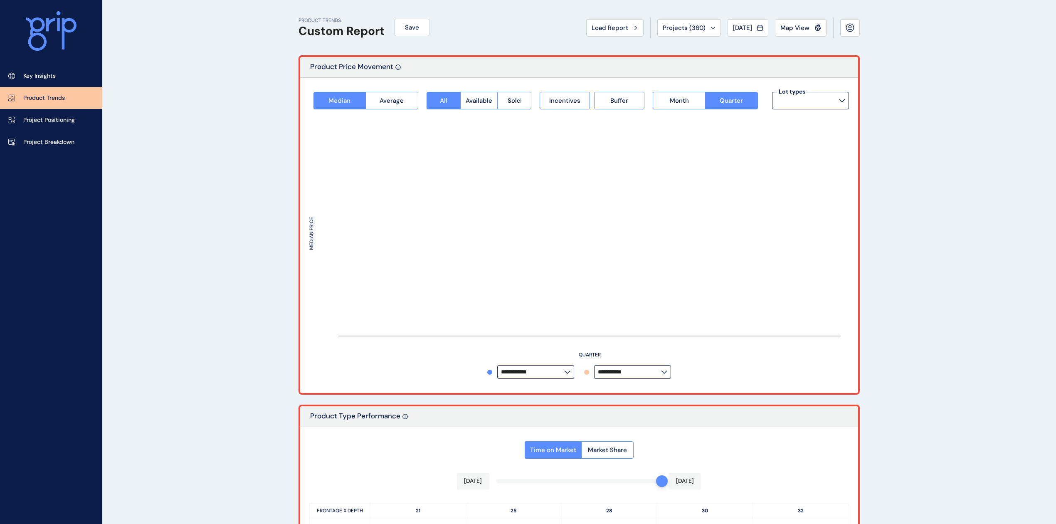 The height and width of the screenshot is (524, 1056). What do you see at coordinates (801, 28) in the screenshot?
I see `button: Map View` at bounding box center [801, 28].